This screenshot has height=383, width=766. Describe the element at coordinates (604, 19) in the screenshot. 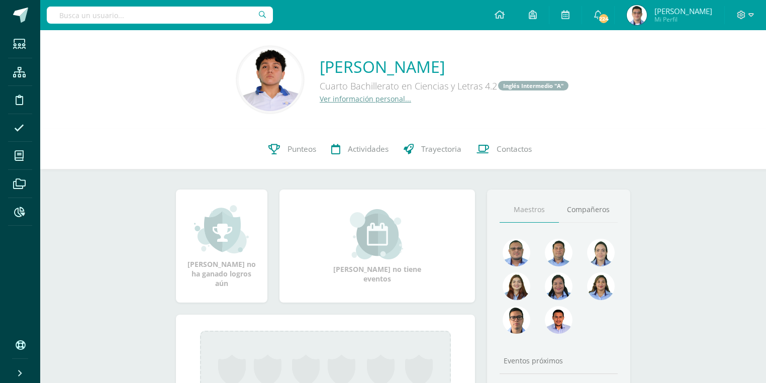

I see `span: 224` at that location.